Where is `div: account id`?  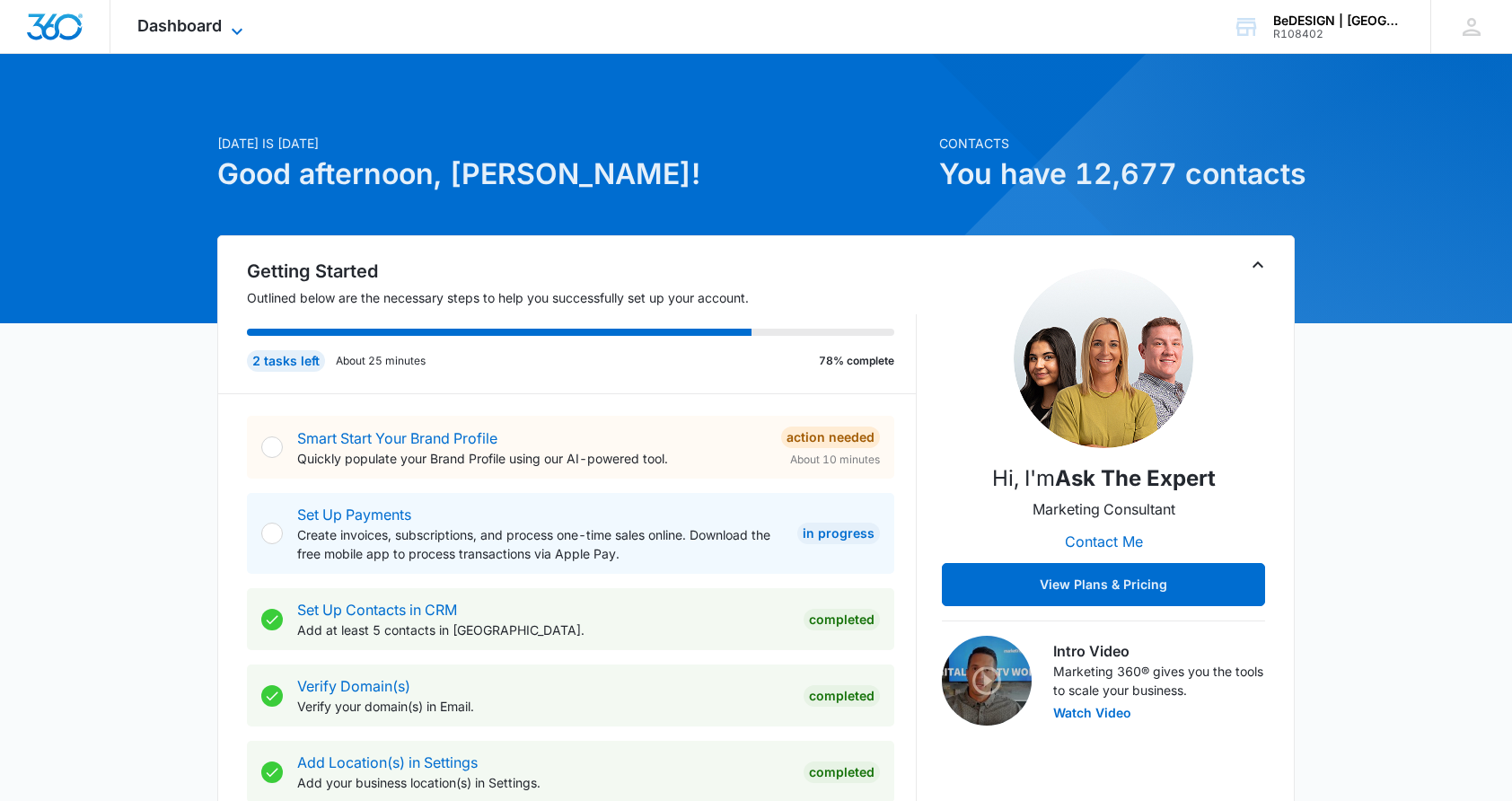 div: account id is located at coordinates (1339, 34).